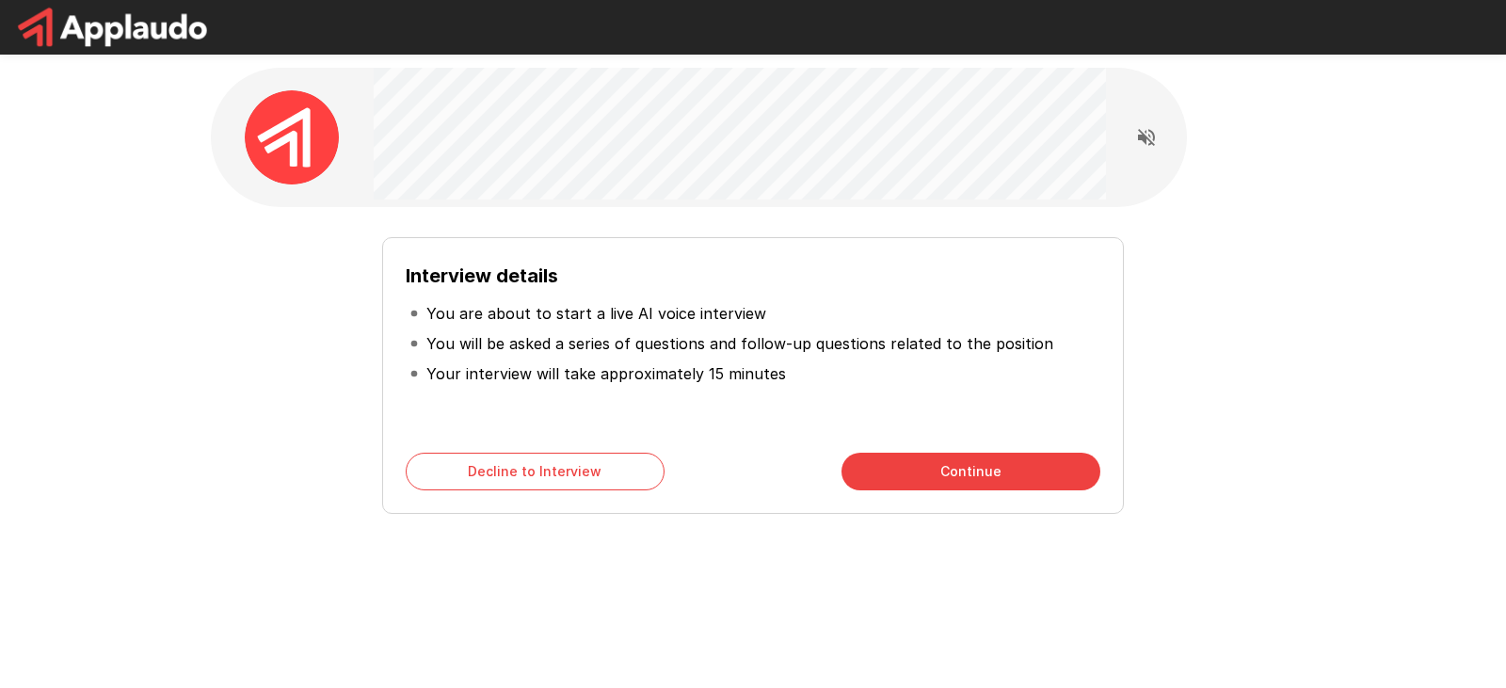 This screenshot has height=688, width=1506. What do you see at coordinates (606, 374) in the screenshot?
I see `p: Your interview will take approximately 15 minutes` at bounding box center [606, 374].